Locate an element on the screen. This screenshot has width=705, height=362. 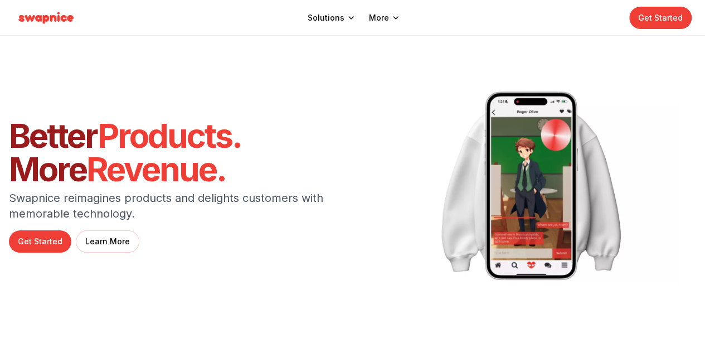
img: Swapnice Logo is located at coordinates (46, 18).